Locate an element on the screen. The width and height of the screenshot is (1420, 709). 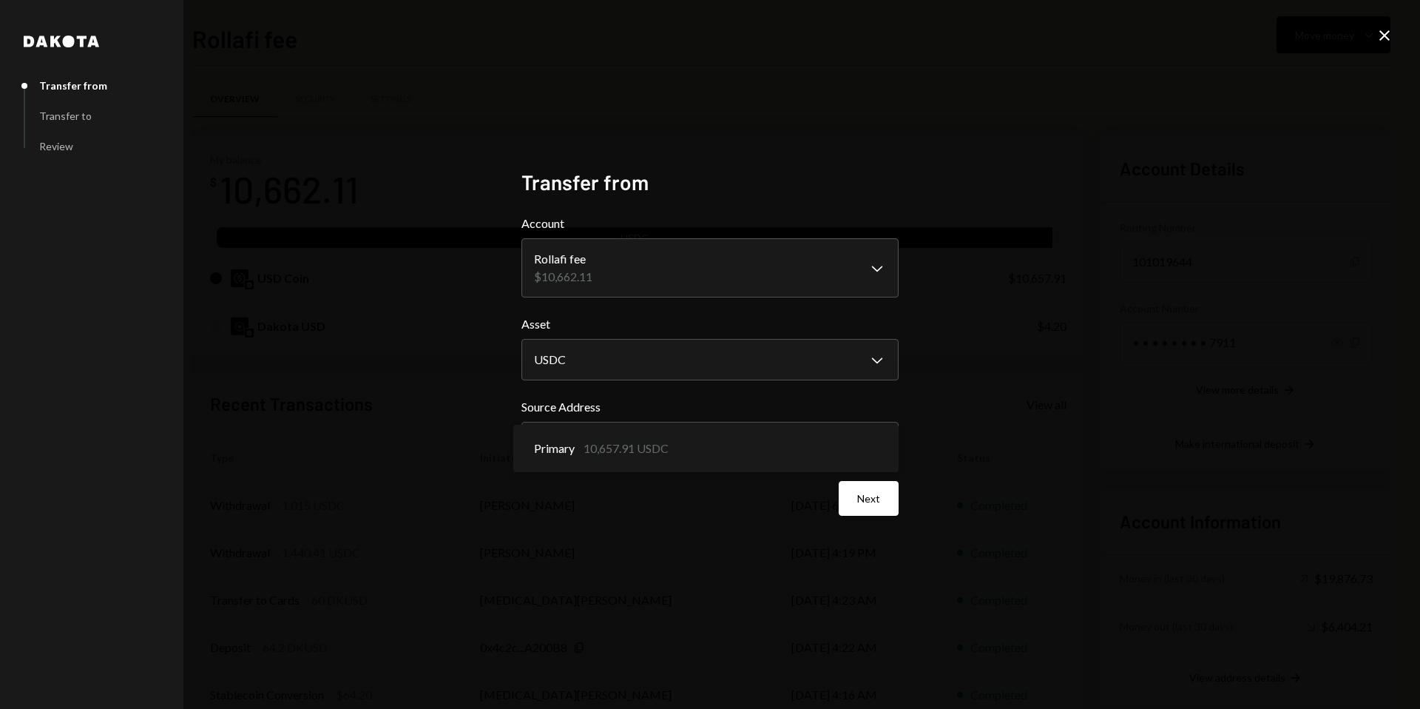
label: Asset is located at coordinates (710, 324).